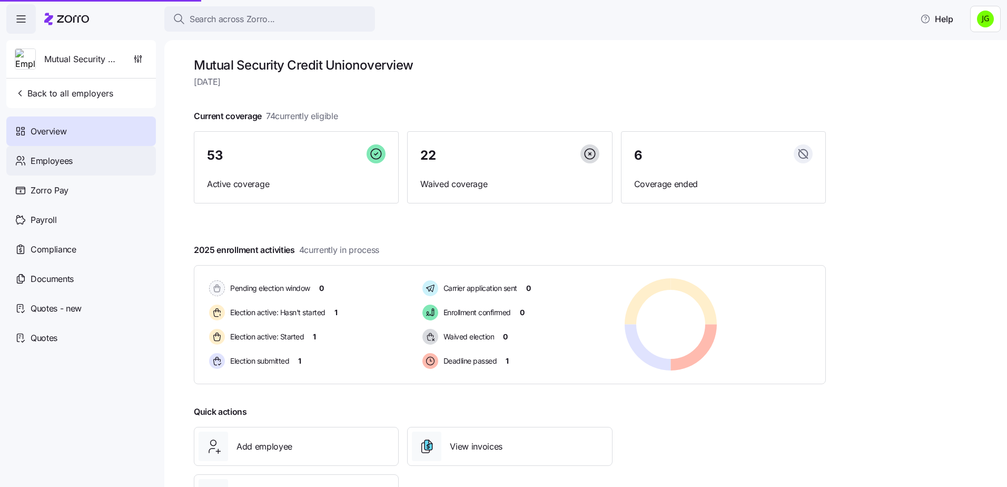 Image resolution: width=1007 pixels, height=487 pixels. What do you see at coordinates (265, 336) in the screenshot?
I see `span: Election active: Started` at bounding box center [265, 336].